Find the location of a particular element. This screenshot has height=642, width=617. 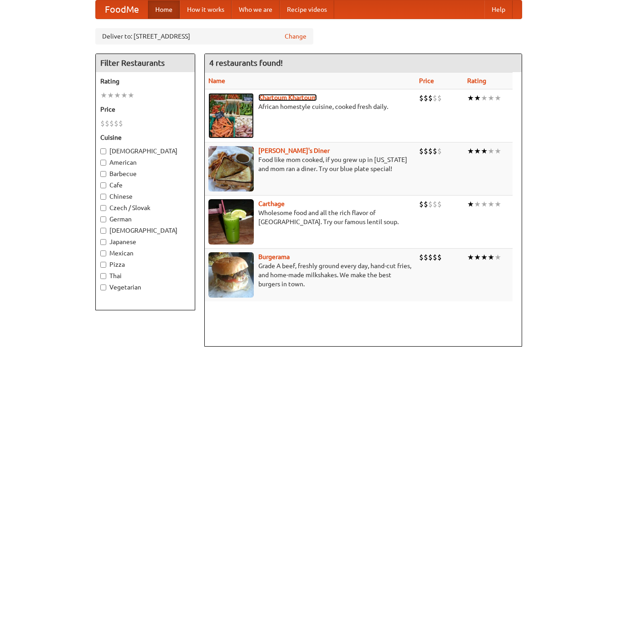

h5: Price is located at coordinates (145, 109).